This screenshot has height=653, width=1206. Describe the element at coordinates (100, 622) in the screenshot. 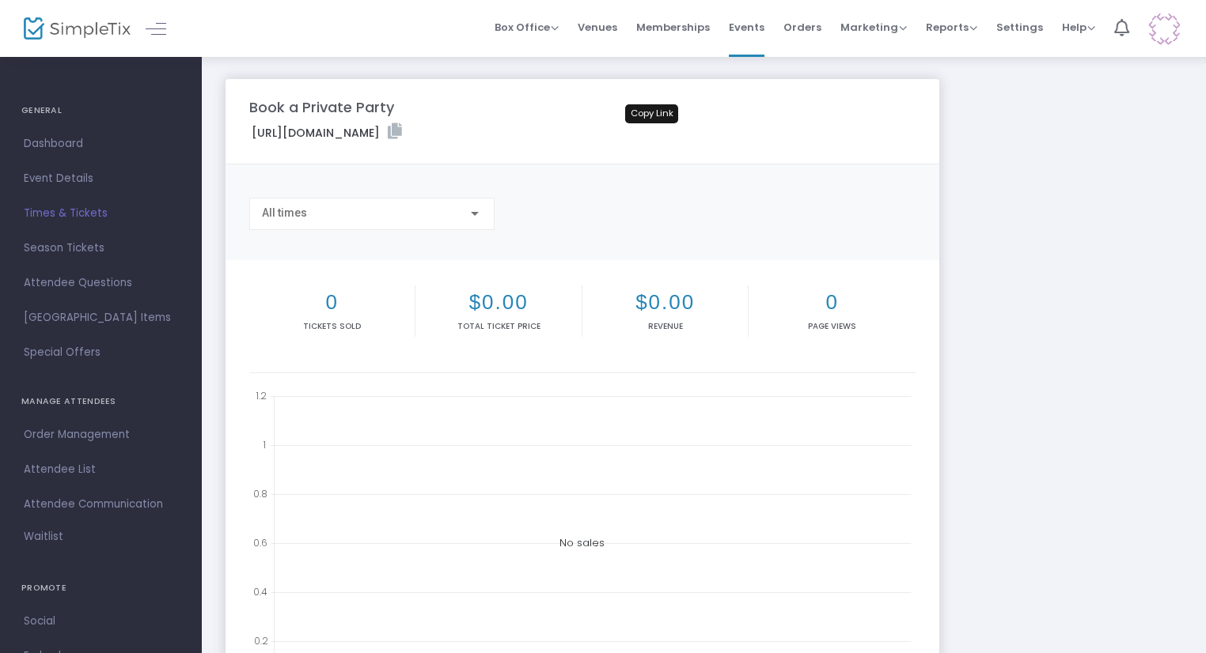

I see `span: Social` at that location.